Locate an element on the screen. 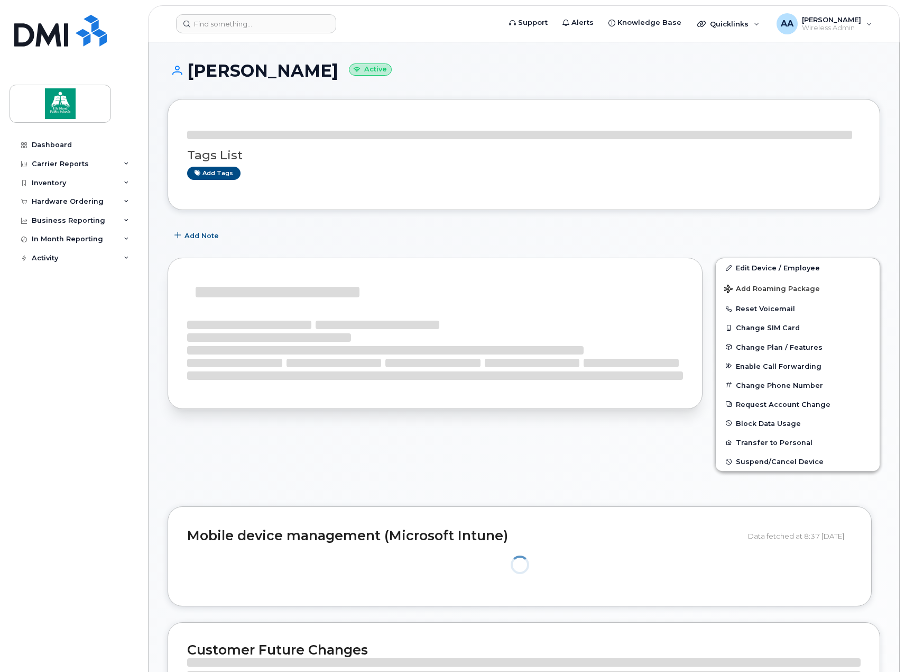 This screenshot has height=672, width=905. span: Change Plan / Features is located at coordinates (780, 346).